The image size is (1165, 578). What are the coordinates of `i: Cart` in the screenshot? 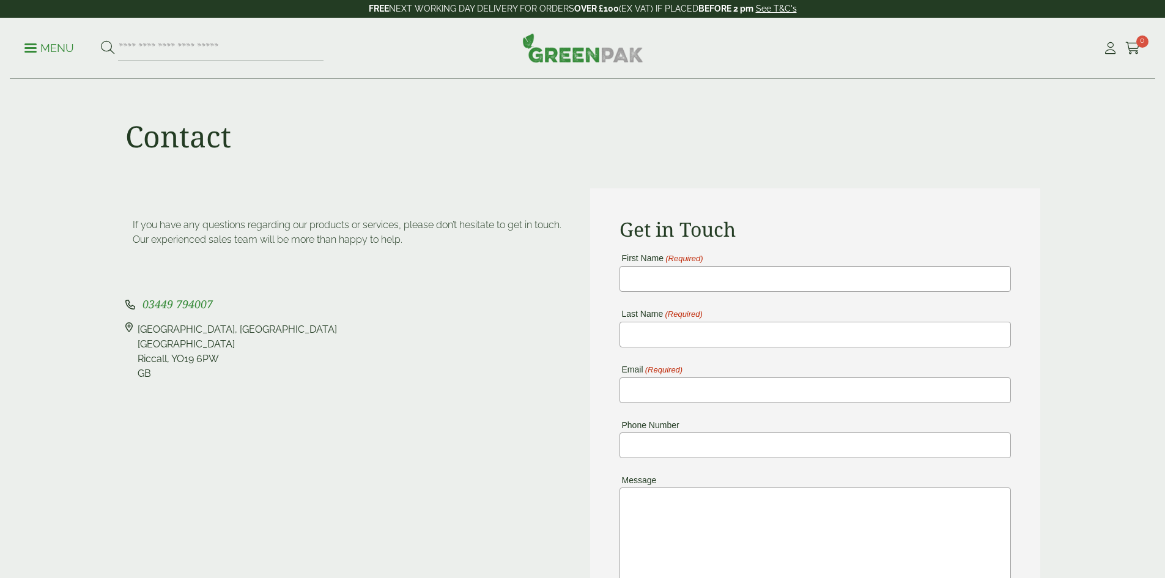 It's located at (1133, 48).